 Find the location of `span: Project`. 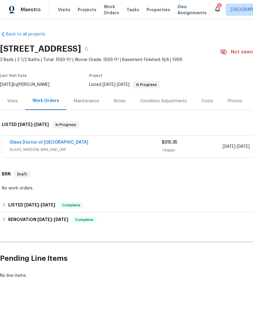

span: Project is located at coordinates (96, 76).